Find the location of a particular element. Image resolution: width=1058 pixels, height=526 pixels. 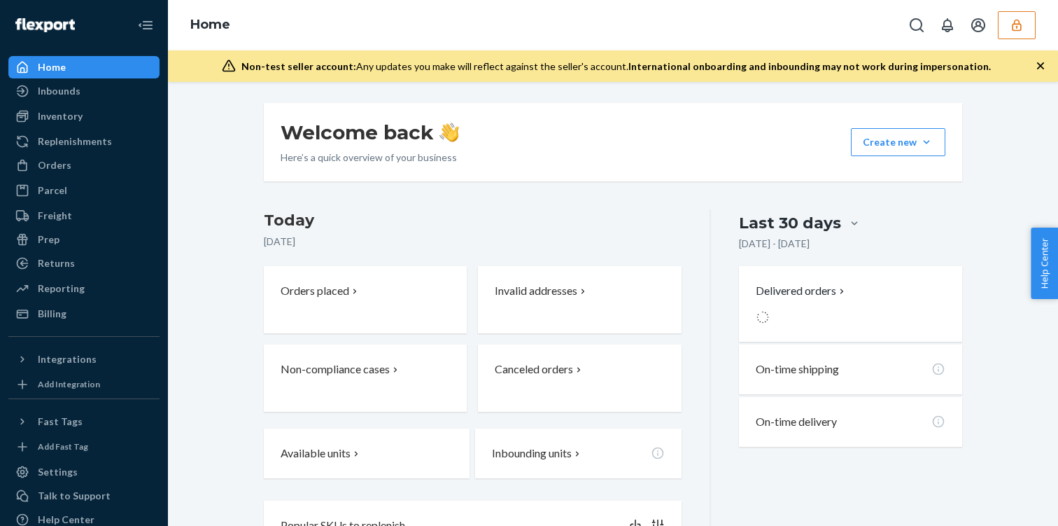

img: Flexport logo is located at coordinates (45, 25).